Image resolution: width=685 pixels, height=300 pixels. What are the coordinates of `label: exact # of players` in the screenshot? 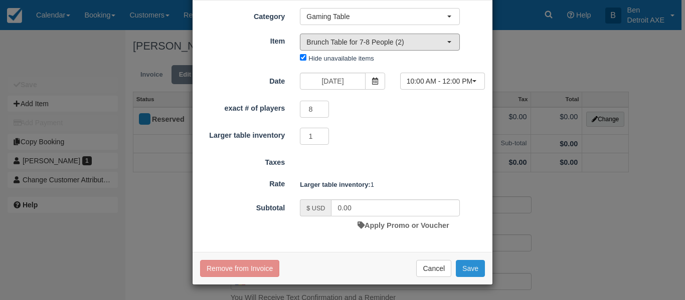 It's located at (242, 107).